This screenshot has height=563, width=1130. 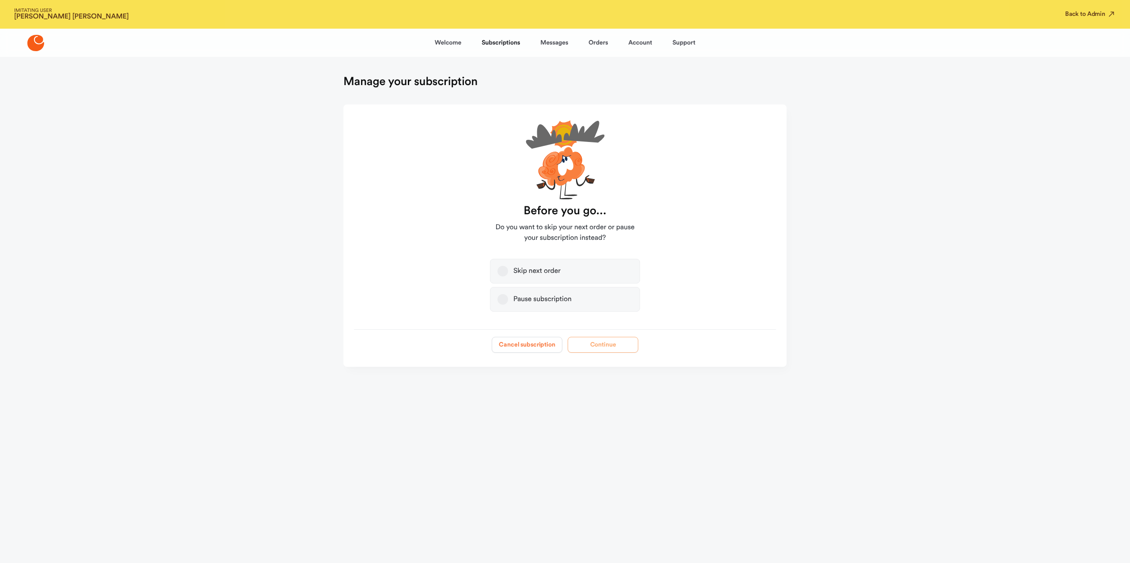 What do you see at coordinates (537, 271) in the screenshot?
I see `div: Skip next order` at bounding box center [537, 271].